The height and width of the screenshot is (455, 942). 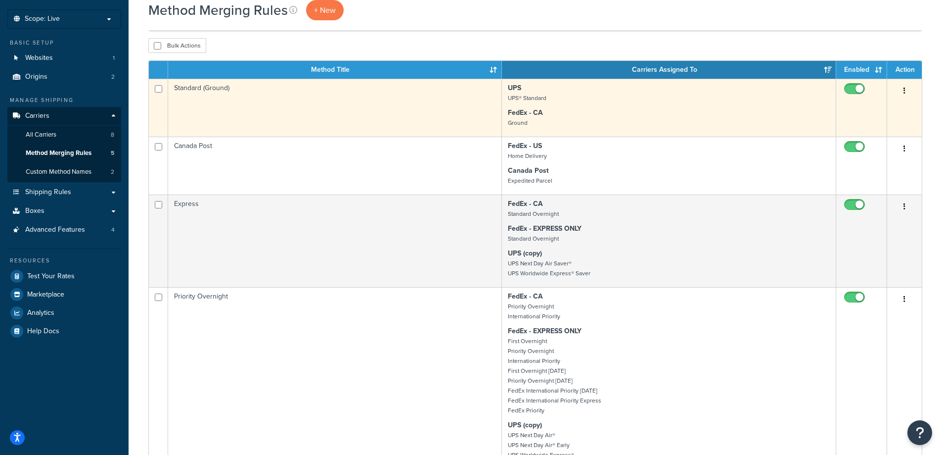 What do you see at coordinates (64, 116) in the screenshot?
I see `a: Carriers` at bounding box center [64, 116].